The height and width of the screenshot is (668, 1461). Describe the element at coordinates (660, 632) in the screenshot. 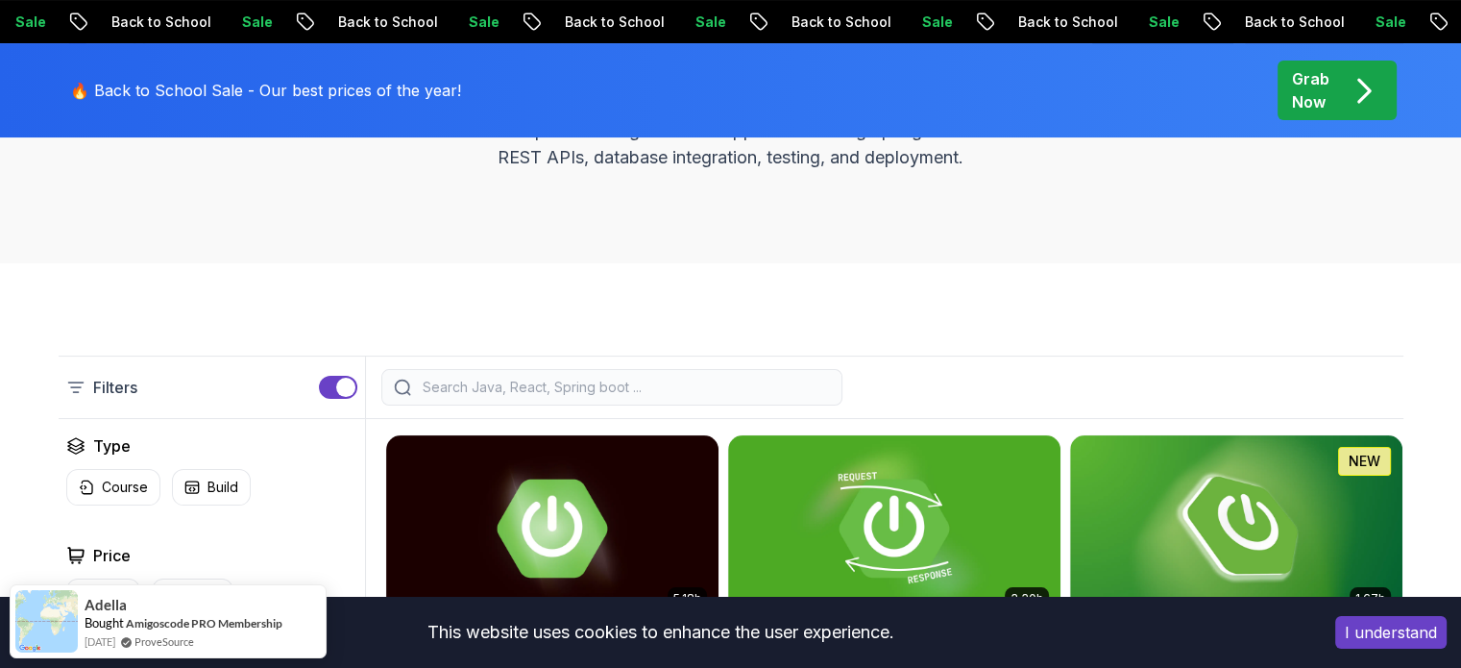

I see `div: This website uses cookies to enhance the user experience.` at that location.